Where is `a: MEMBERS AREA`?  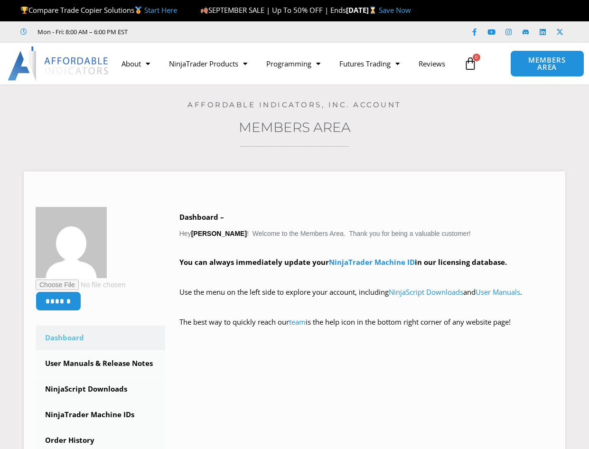 a: MEMBERS AREA is located at coordinates (547, 64).